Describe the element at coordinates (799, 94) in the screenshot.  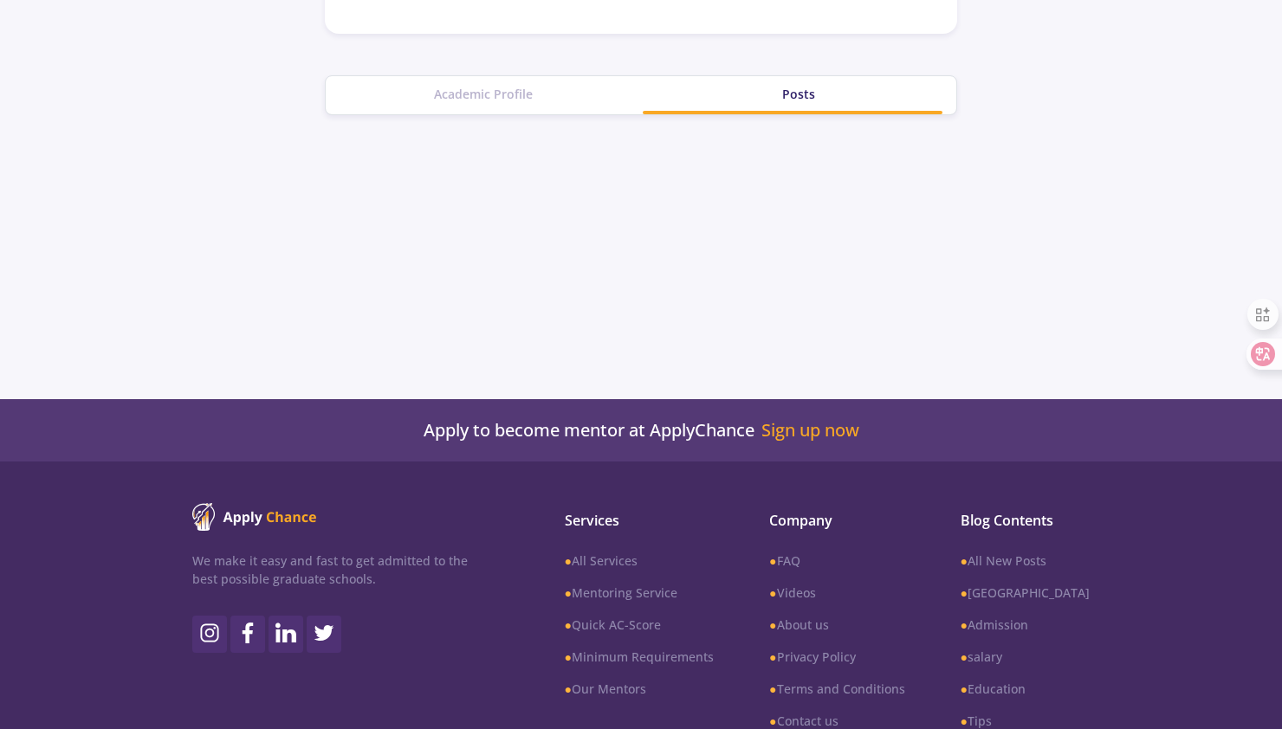
I see `div: Posts` at that location.